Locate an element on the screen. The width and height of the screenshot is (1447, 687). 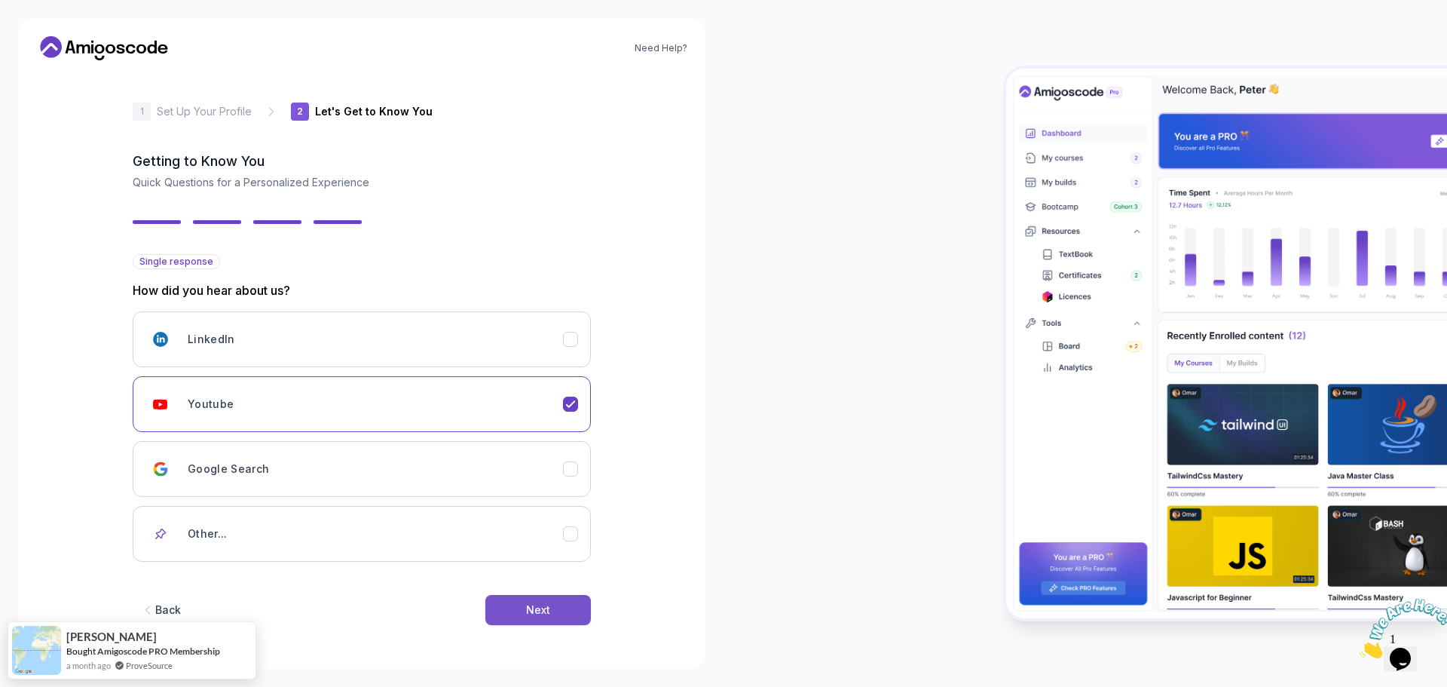
a: Home link is located at coordinates (104, 48).